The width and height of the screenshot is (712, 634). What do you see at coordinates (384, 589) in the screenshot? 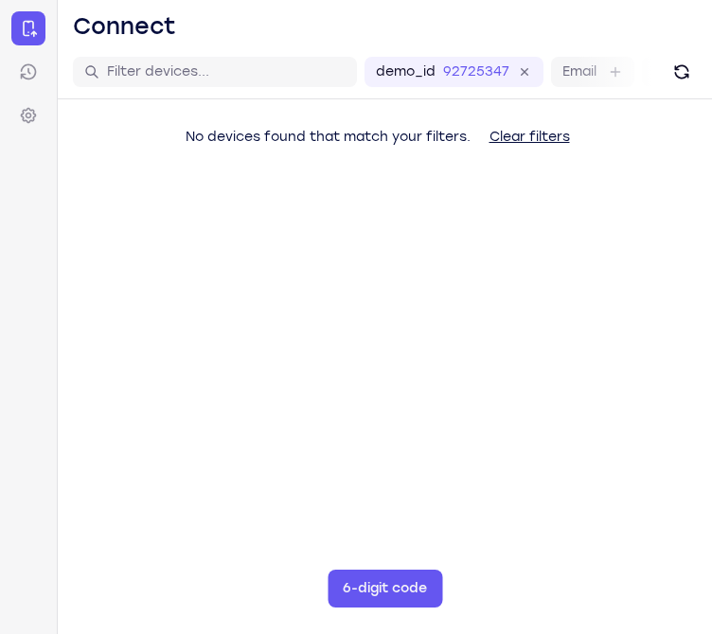
I see `button: 6-digit code` at bounding box center [384, 589].